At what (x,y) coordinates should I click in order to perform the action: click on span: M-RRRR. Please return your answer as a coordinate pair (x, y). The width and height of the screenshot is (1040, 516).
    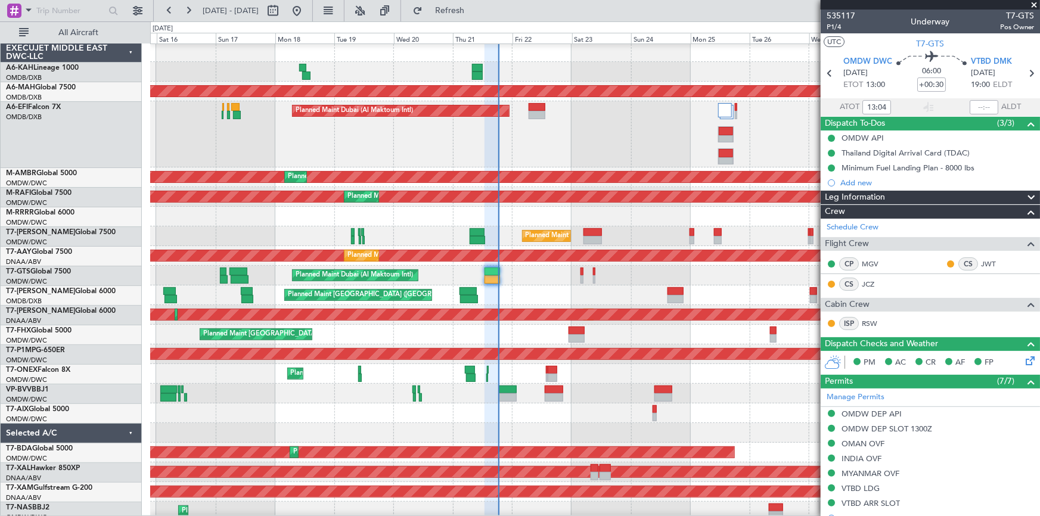
    Looking at the image, I should click on (20, 213).